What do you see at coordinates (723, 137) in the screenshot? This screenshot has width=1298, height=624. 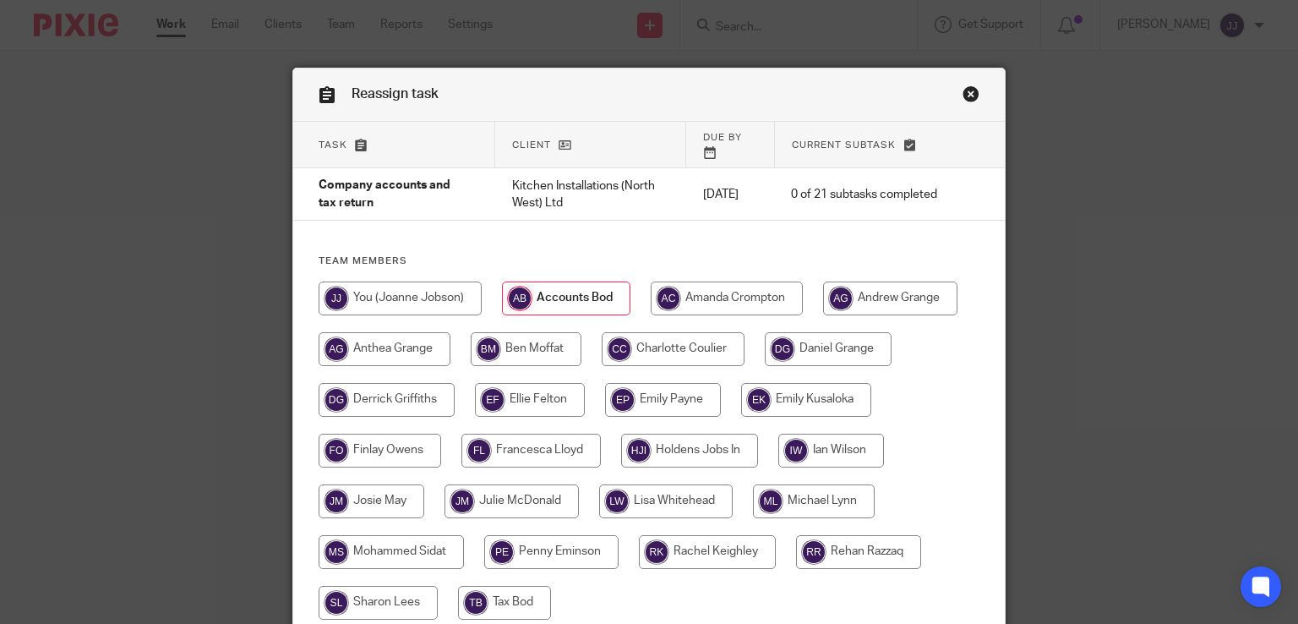 I see `span: Due by` at bounding box center [723, 137].